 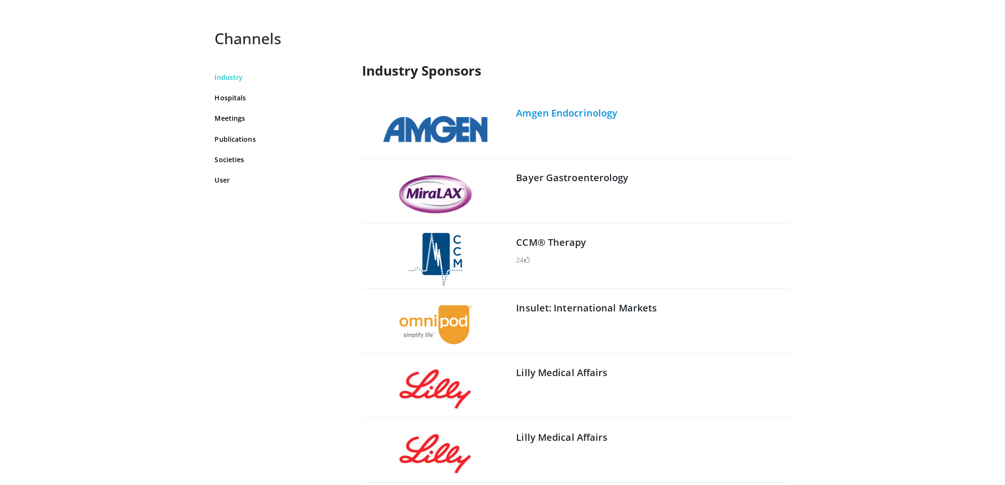 I want to click on img: Amgen Endocrinology, so click(x=435, y=129).